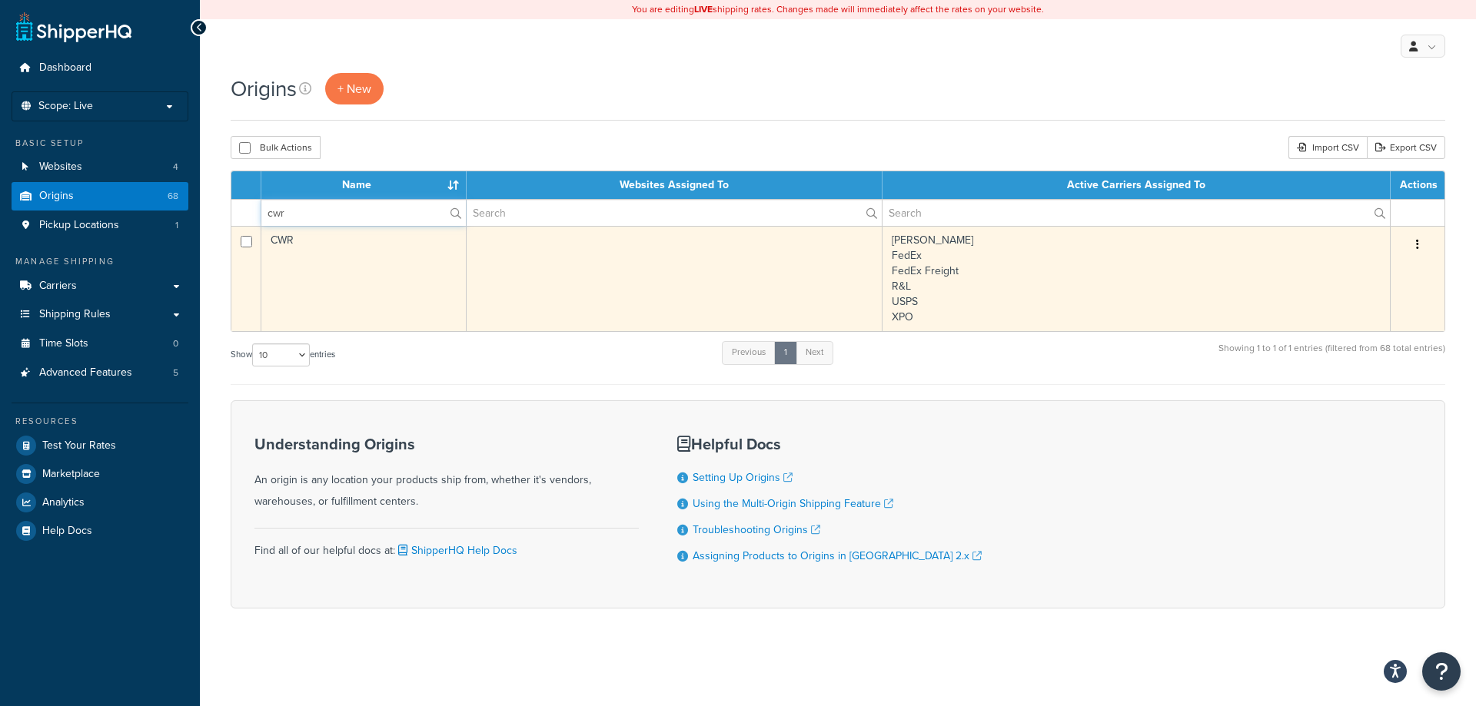  Describe the element at coordinates (354, 88) in the screenshot. I see `span: + New` at that location.